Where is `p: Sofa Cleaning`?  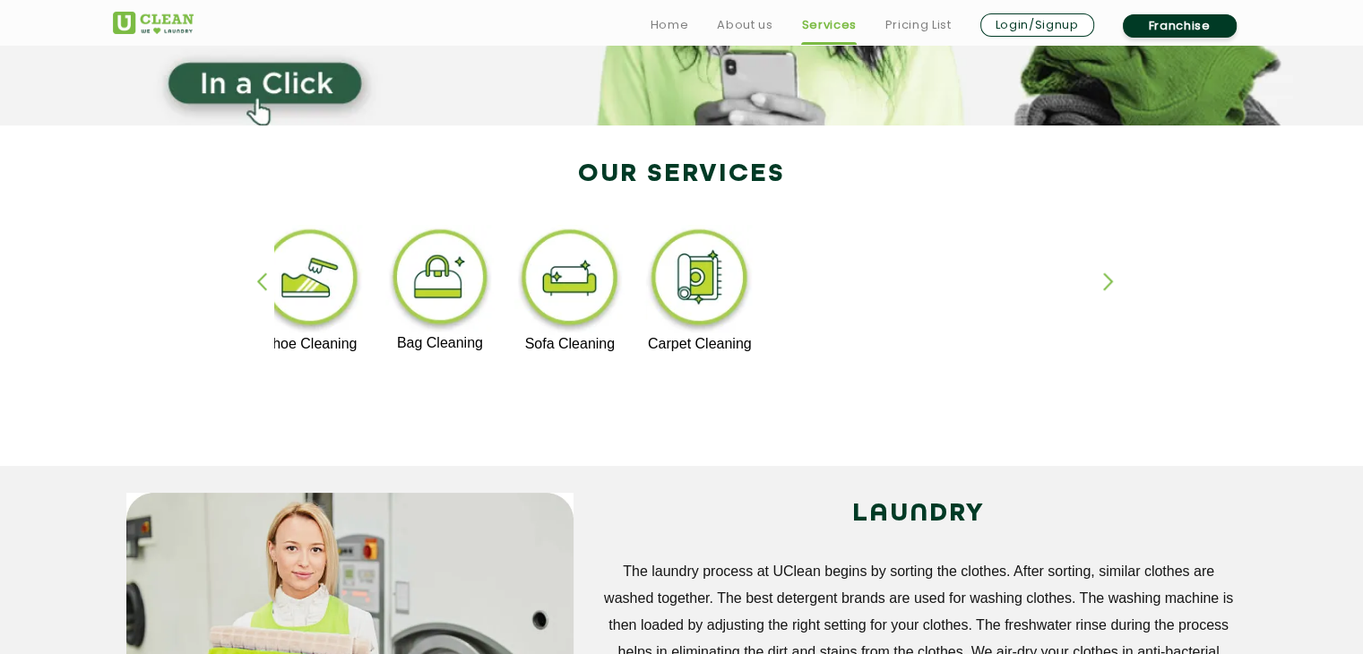
p: Sofa Cleaning is located at coordinates (569, 344).